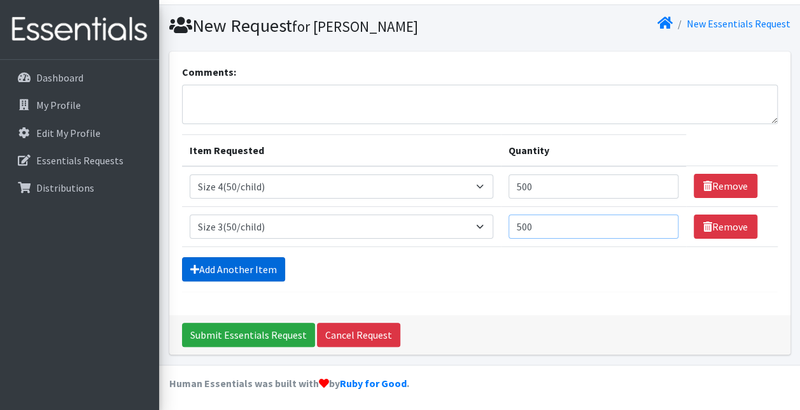 The height and width of the screenshot is (410, 800). What do you see at coordinates (80, 160) in the screenshot?
I see `p: Essentials Requests` at bounding box center [80, 160].